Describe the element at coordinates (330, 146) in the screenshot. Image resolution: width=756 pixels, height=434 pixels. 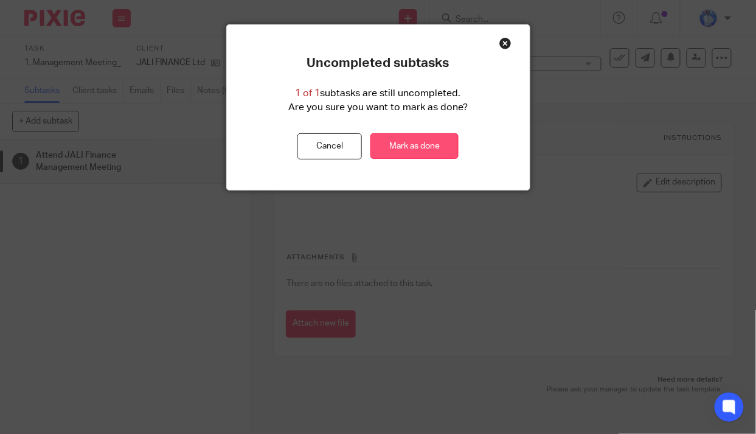
I see `button: Cancel` at that location.